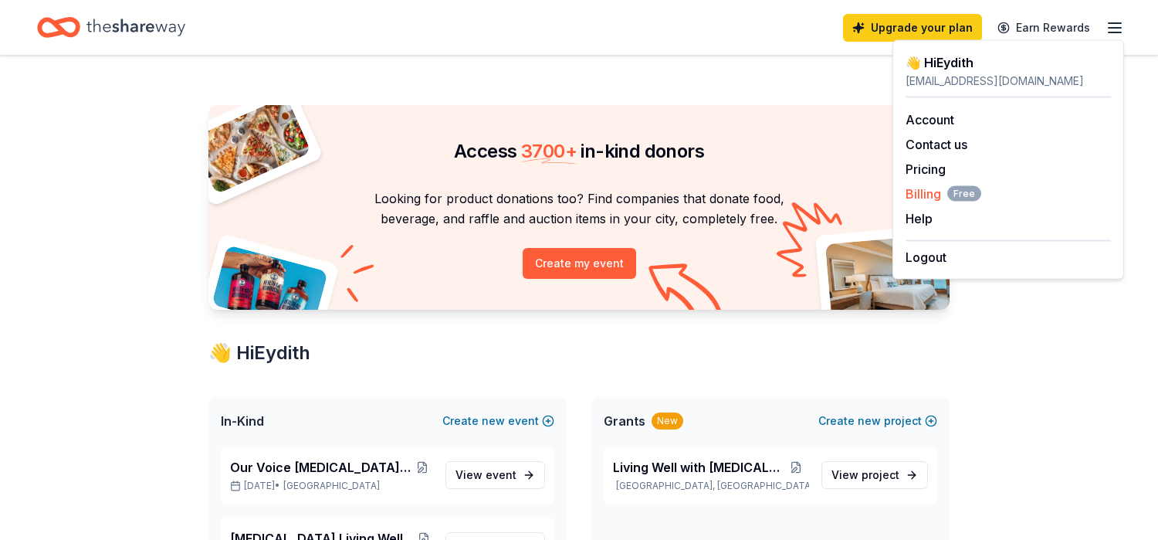  I want to click on span: Grants, so click(625, 421).